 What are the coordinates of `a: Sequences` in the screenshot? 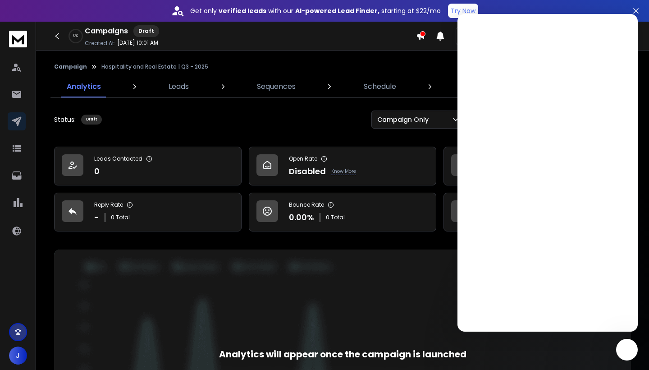 It's located at (276, 87).